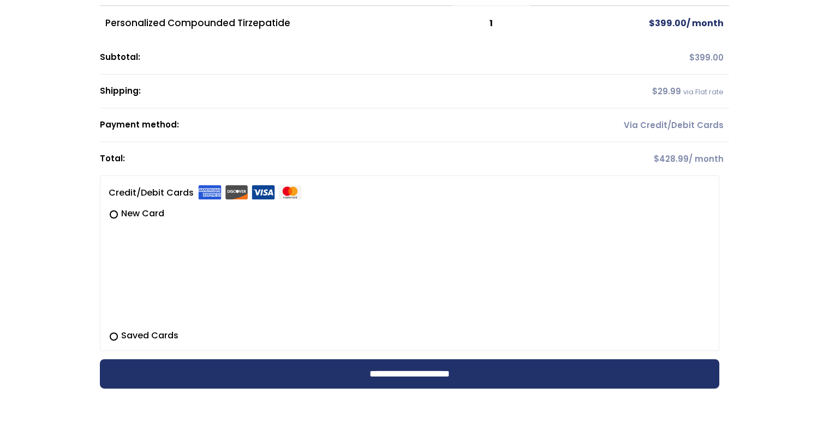  What do you see at coordinates (263, 193) in the screenshot?
I see `img: visa.svg` at bounding box center [263, 193].